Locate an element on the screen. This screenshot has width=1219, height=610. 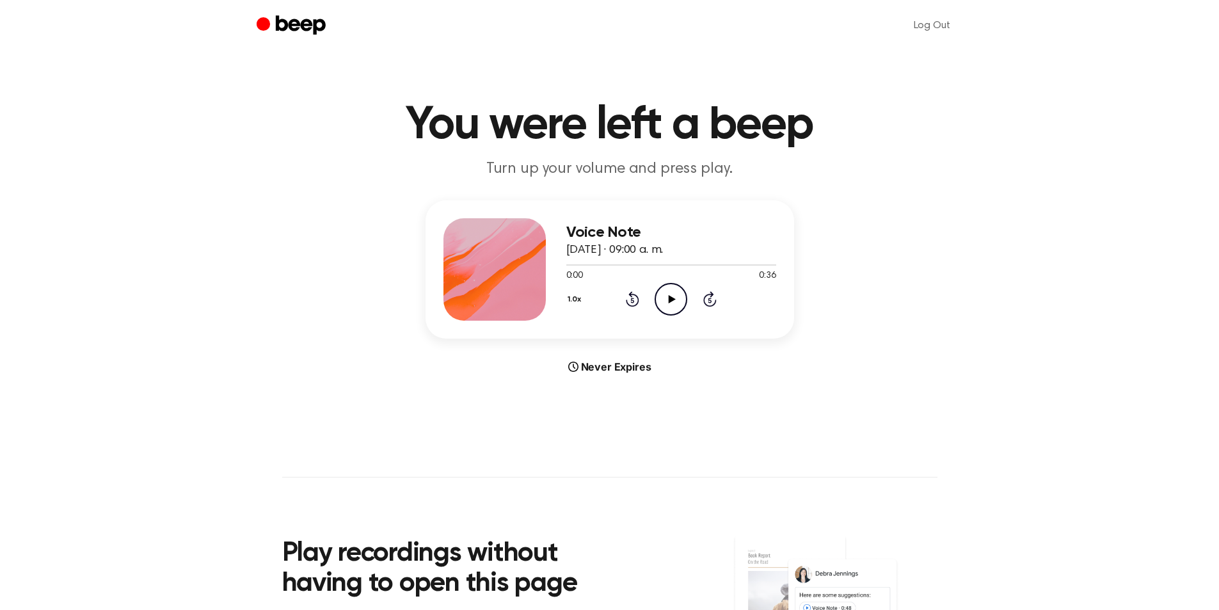
a: Beep is located at coordinates (292, 26).